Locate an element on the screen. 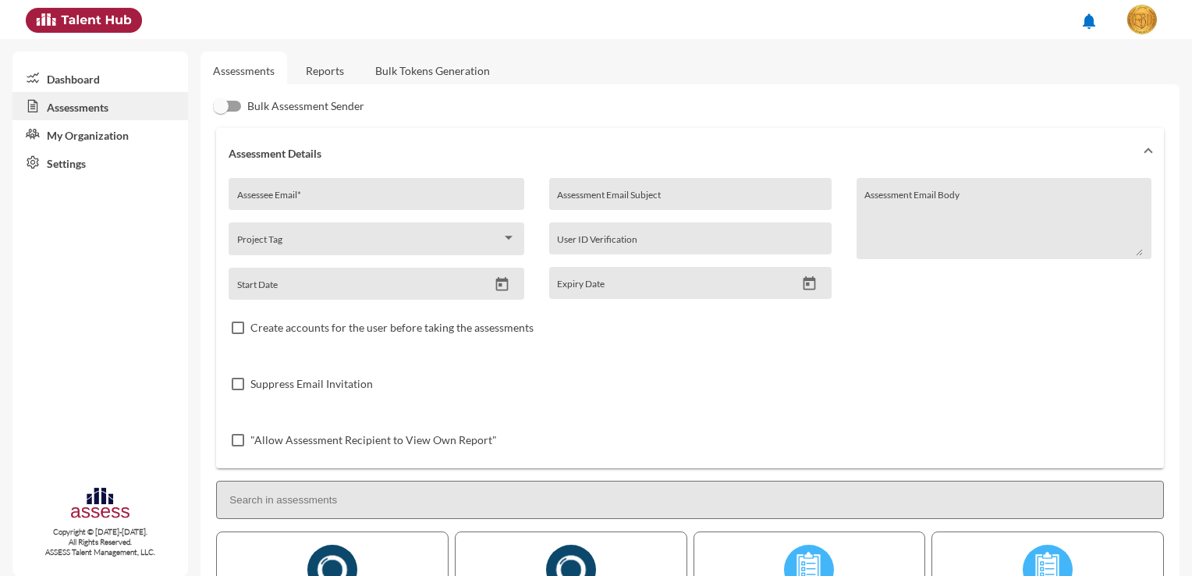 The height and width of the screenshot is (576, 1192). img: assesscompany-logo.png is located at coordinates (100, 504).